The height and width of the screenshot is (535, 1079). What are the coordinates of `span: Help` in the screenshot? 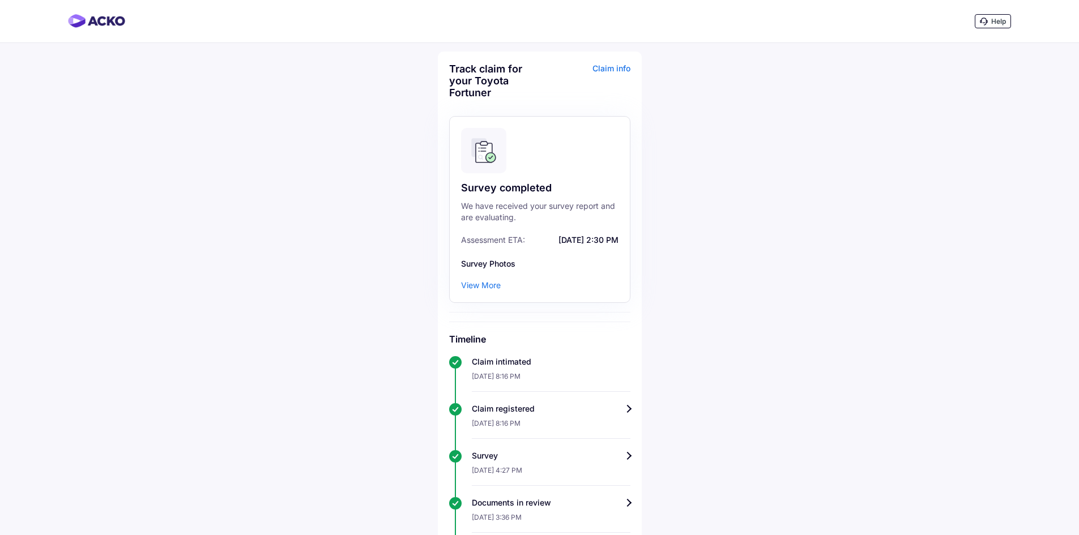 It's located at (998, 21).